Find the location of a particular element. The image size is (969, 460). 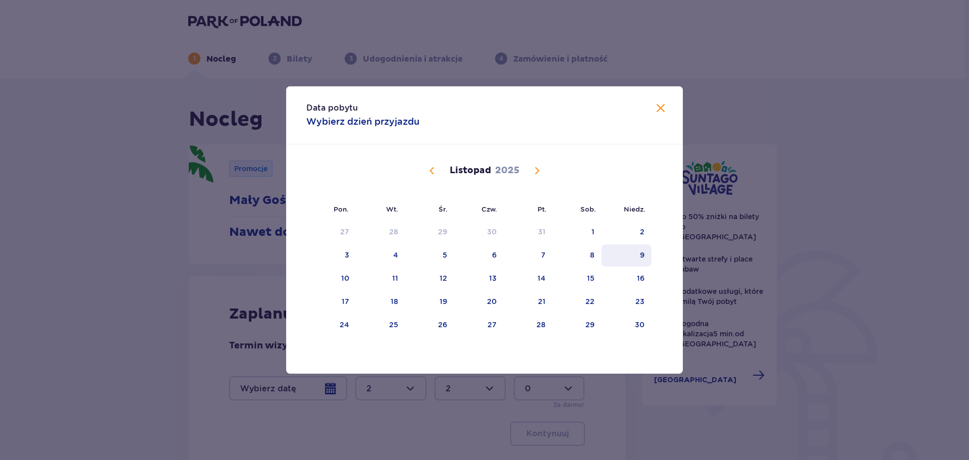

div: 6 is located at coordinates (494, 255).